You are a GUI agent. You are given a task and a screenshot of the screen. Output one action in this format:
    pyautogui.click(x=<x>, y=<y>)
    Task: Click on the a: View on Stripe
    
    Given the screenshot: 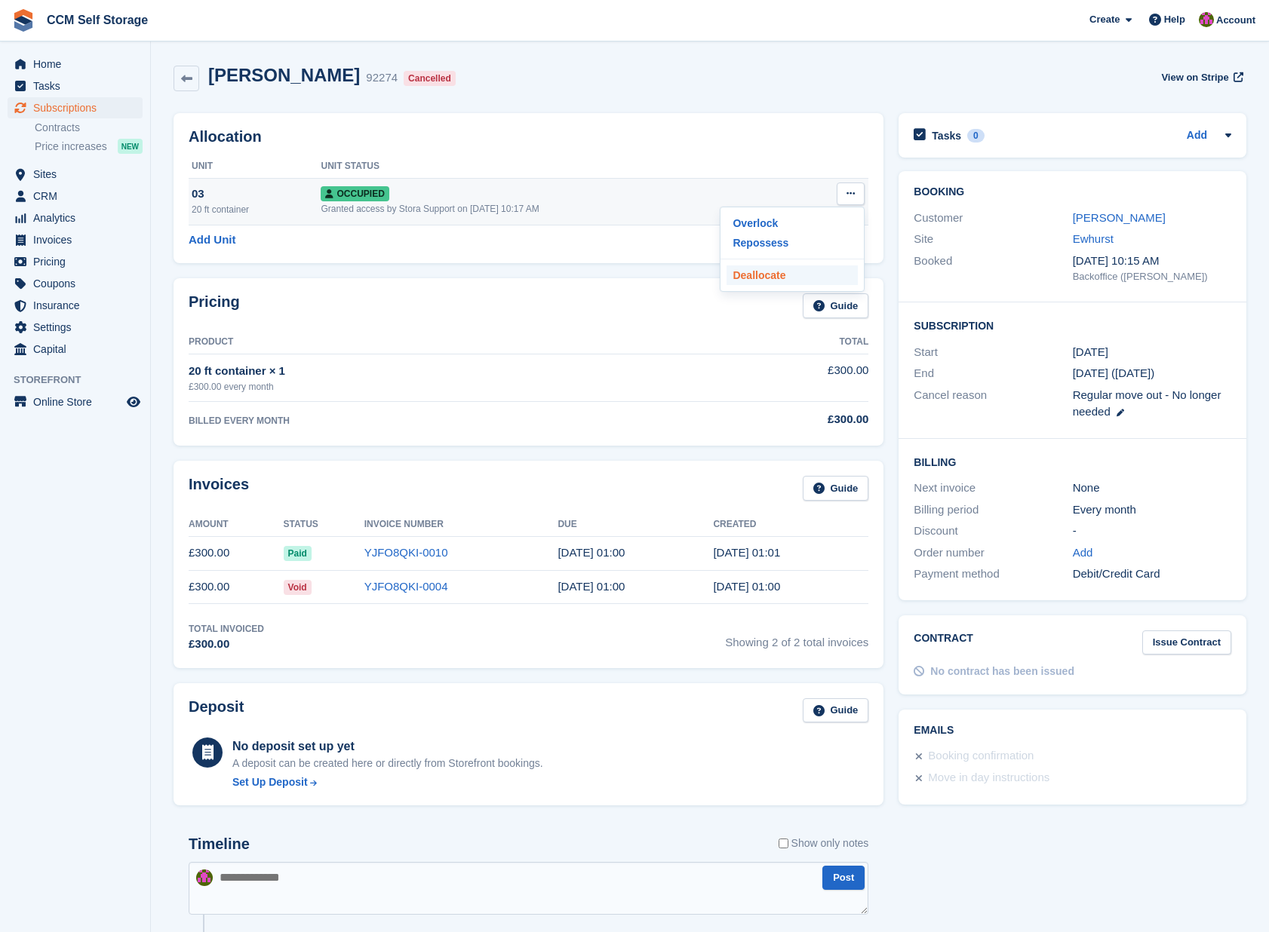 What is the action you would take?
    pyautogui.click(x=1200, y=77)
    